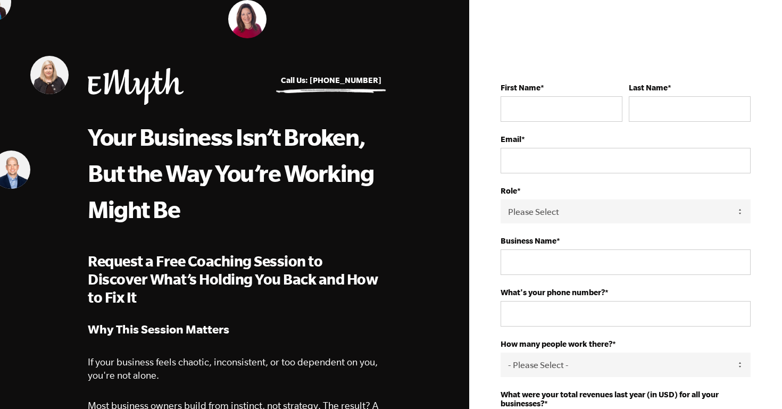 This screenshot has width=782, height=409. Describe the element at coordinates (233, 369) in the screenshot. I see `span: If your business feels chaotic, inconsistent, or too dependent on you, you're not alone.` at that location.